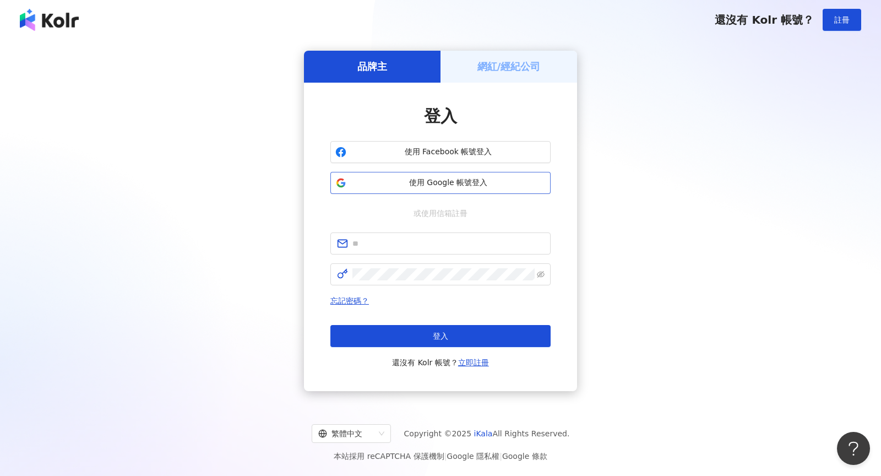 Image resolution: width=881 pixels, height=476 pixels. I want to click on a: 忘記密碼？, so click(350, 301).